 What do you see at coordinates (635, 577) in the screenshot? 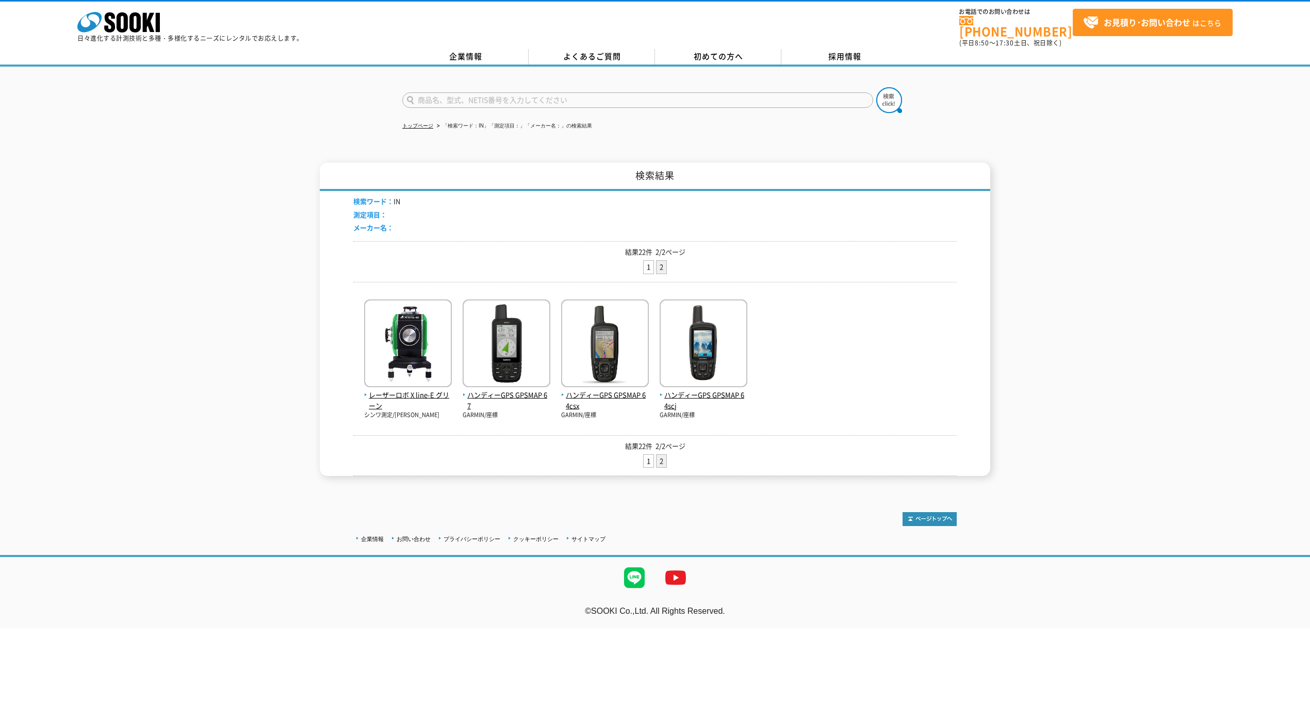
I see `img: LINE` at bounding box center [635, 577].